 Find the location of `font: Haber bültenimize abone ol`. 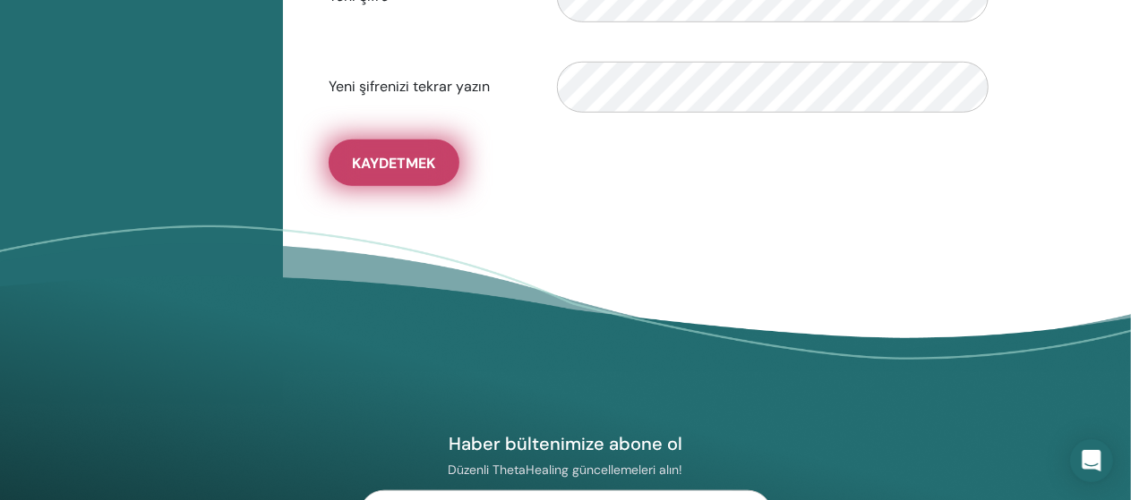

font: Haber bültenimize abone ol is located at coordinates (565, 444).